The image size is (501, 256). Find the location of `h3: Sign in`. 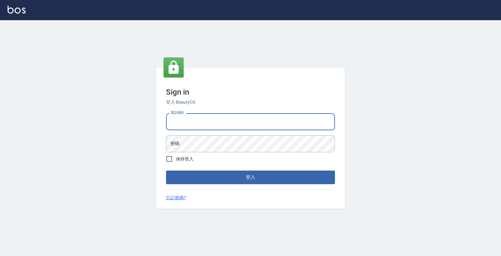

h3: Sign in is located at coordinates (251, 92).